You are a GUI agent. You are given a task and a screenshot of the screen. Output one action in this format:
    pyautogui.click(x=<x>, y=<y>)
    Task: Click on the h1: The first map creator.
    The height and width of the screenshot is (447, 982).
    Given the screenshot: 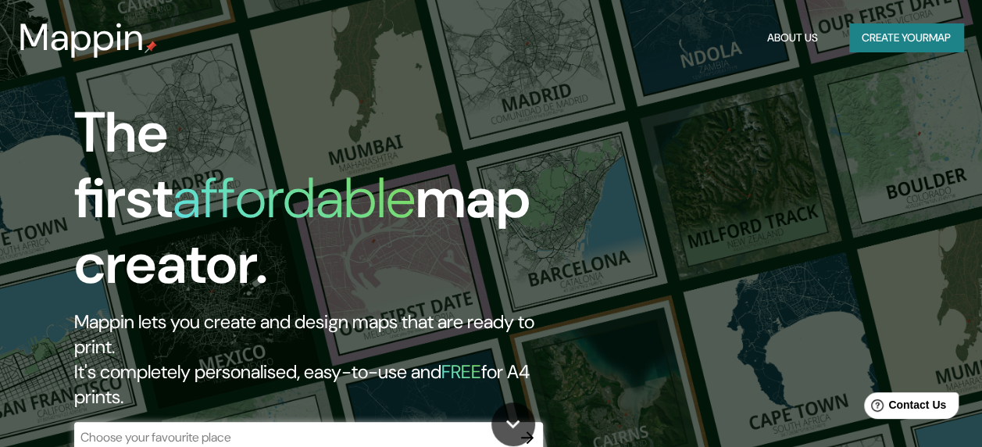 What is the action you would take?
    pyautogui.click(x=320, y=205)
    